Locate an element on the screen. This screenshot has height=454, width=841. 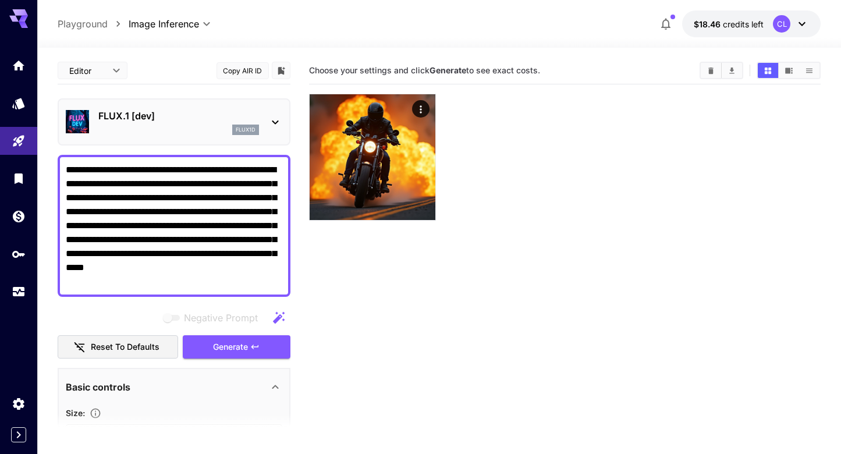
p: flux1d is located at coordinates (246, 130).